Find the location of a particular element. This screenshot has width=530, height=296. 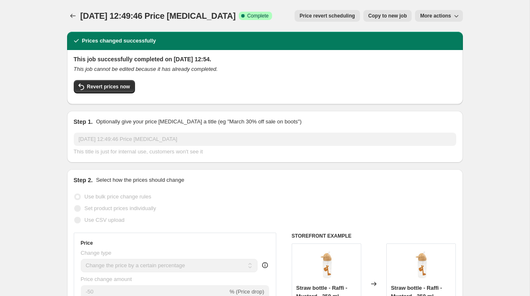

span: Revert prices now is located at coordinates (108, 87).